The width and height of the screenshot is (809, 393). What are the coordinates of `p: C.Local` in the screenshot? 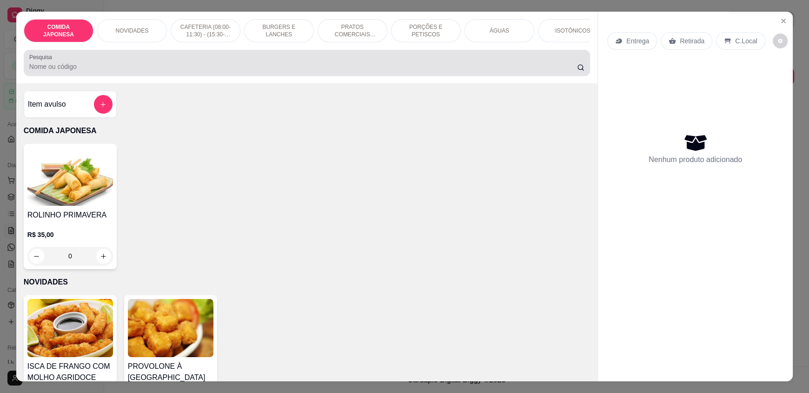 It's located at (746, 41).